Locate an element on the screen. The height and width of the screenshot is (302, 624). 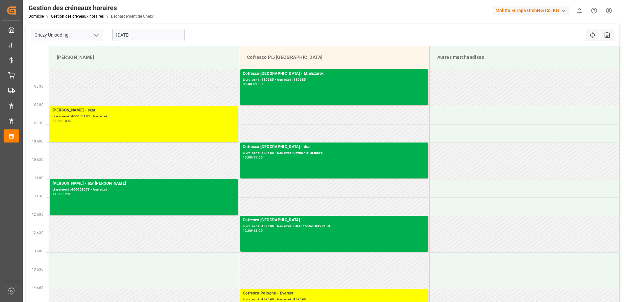
a: Domicile is located at coordinates (36, 16).